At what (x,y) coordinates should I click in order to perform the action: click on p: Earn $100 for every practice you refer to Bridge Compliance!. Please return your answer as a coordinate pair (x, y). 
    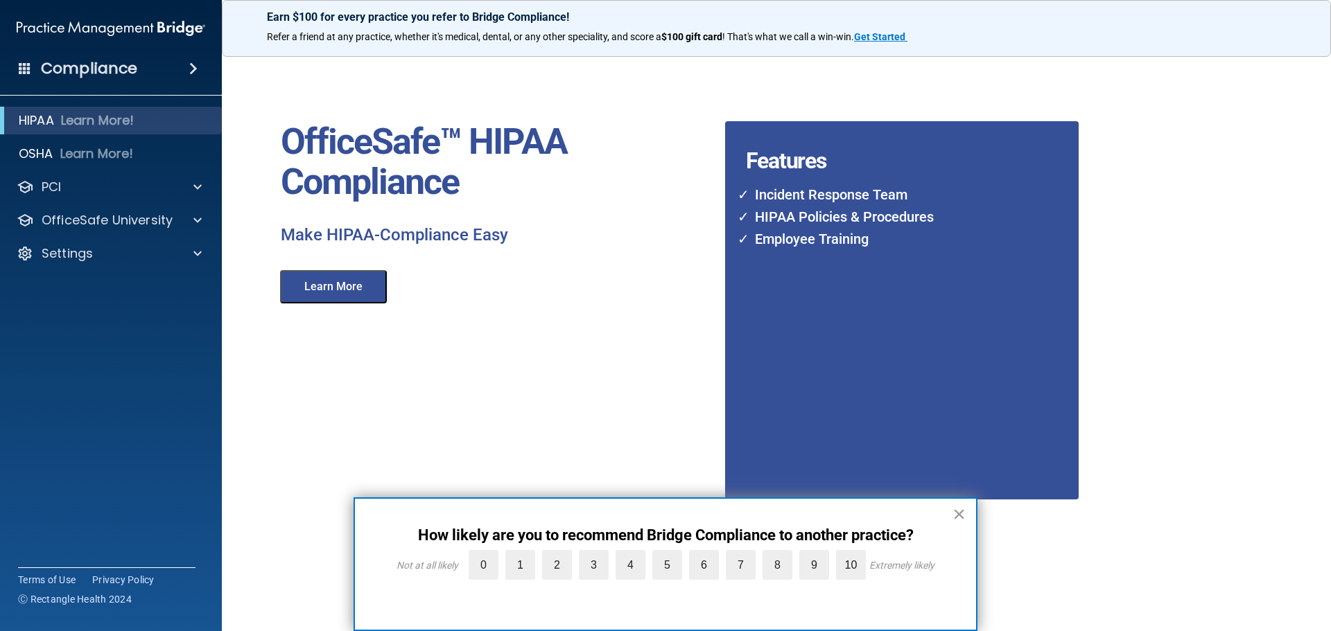
    Looking at the image, I should click on (776, 17).